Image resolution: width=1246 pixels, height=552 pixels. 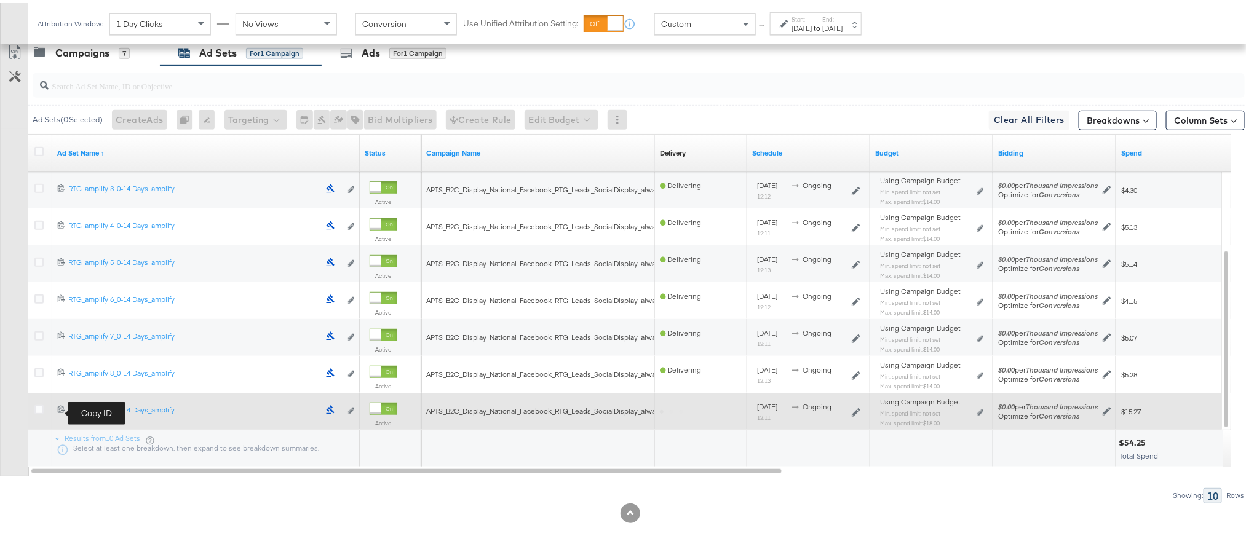 What do you see at coordinates (1188, 493) in the screenshot?
I see `div: Showing:` at bounding box center [1188, 493].